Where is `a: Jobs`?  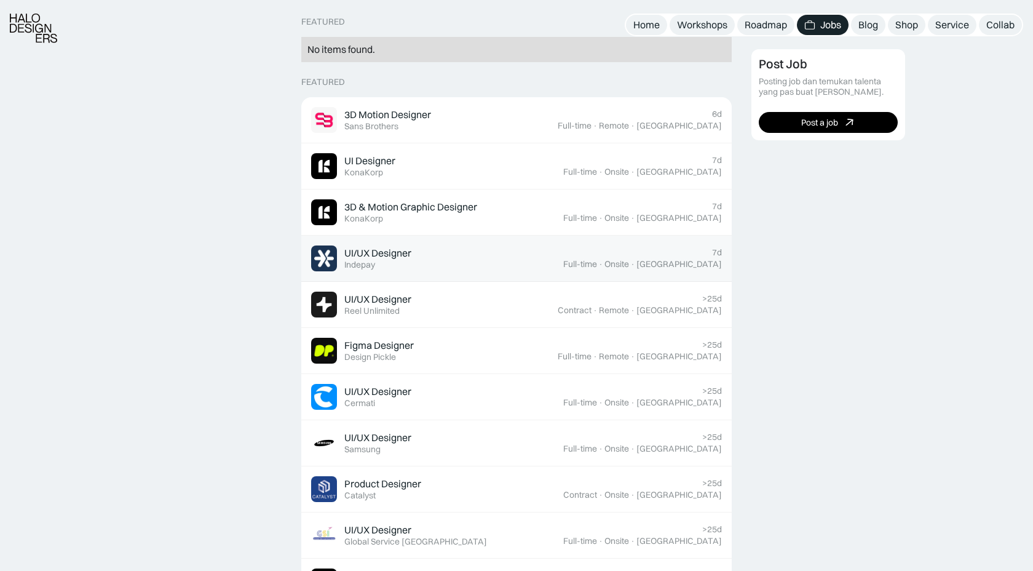 a: Jobs is located at coordinates (823, 25).